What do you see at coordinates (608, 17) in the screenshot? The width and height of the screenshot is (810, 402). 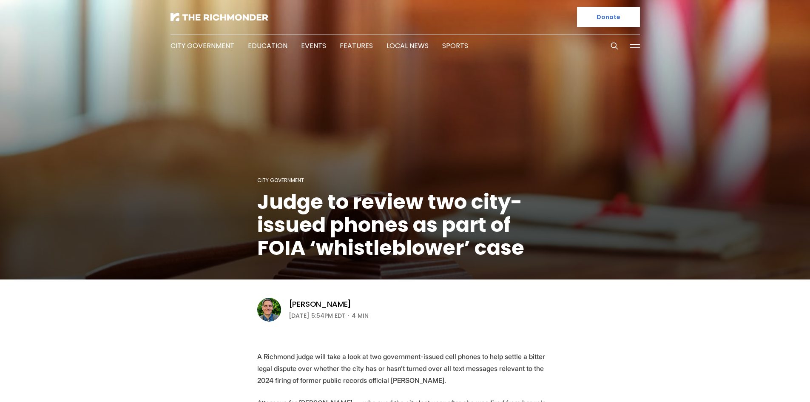 I see `a: Donate` at bounding box center [608, 17].